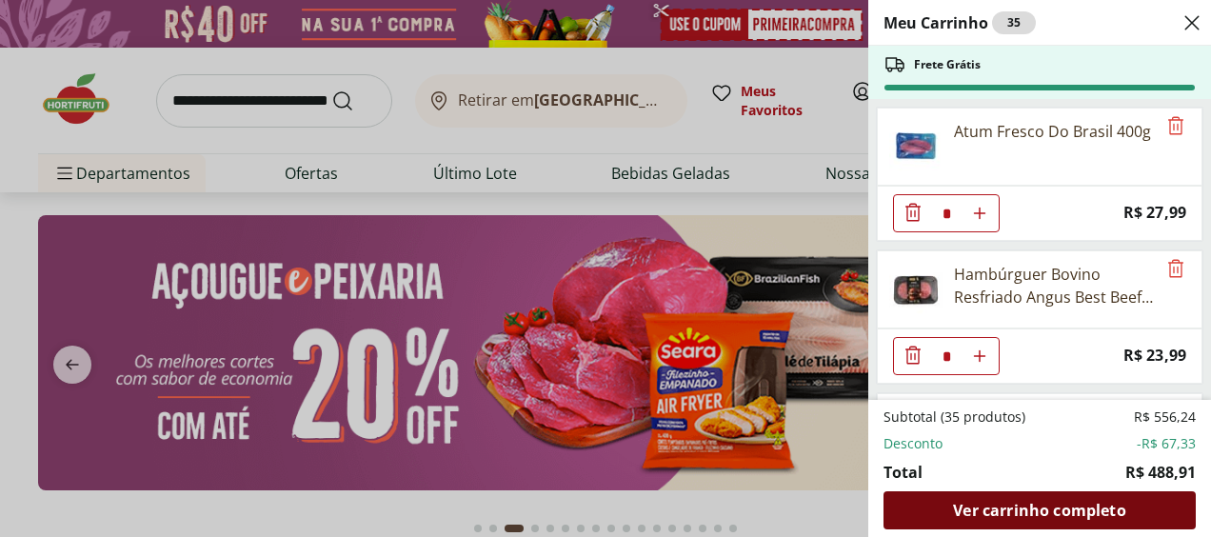 The width and height of the screenshot is (1211, 537). I want to click on span: Subtotal (35 produtos), so click(954, 417).